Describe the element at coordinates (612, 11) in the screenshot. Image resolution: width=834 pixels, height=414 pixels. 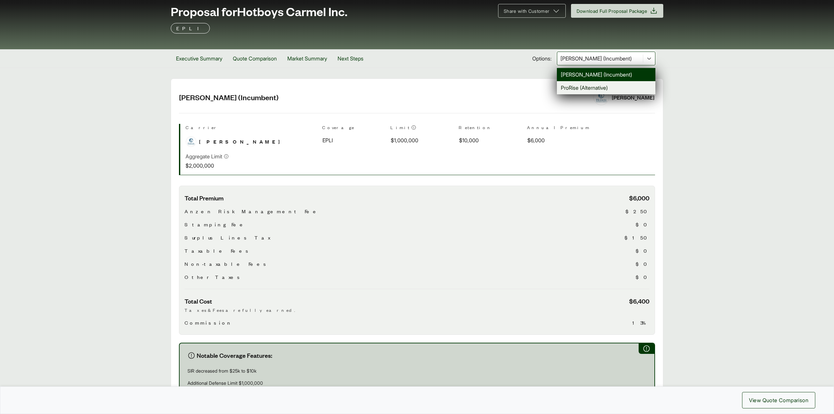
I see `span: Download Full Proposal Package` at that location.